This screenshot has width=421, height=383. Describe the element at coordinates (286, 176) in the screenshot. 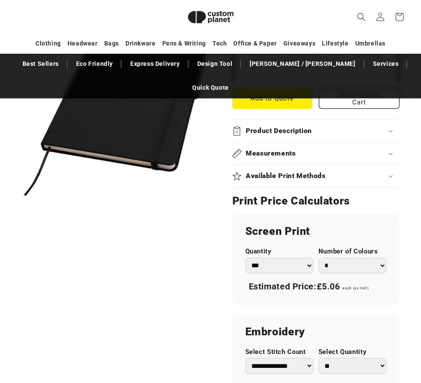

I see `h2: Available Print Methods` at that location.